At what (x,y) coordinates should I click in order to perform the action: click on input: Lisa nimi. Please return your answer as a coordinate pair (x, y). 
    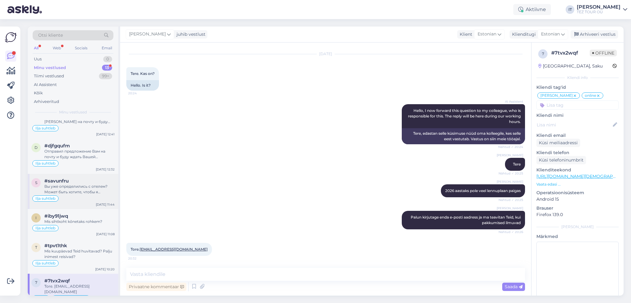
    Looking at the image, I should click on (574, 125).